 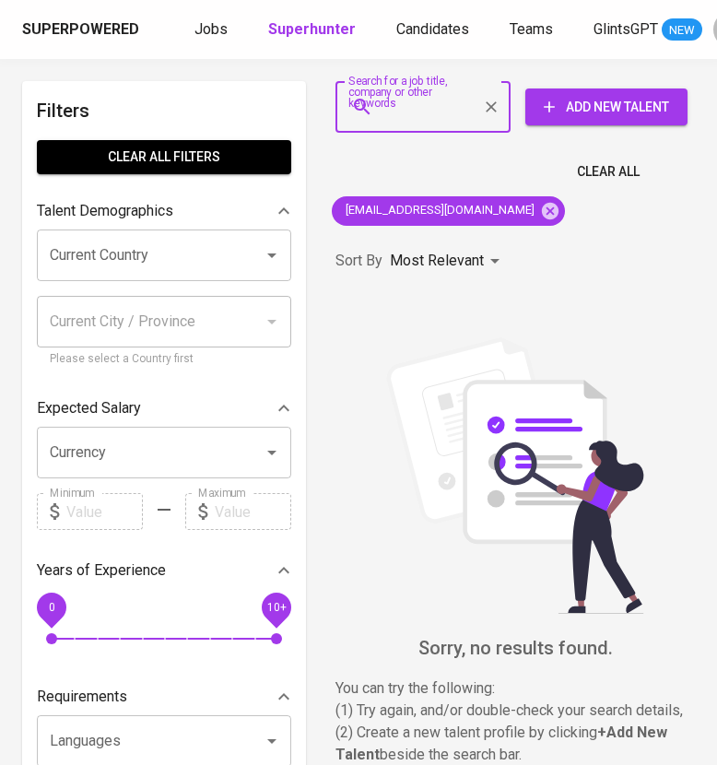 I want to click on p: You can try the following :, so click(x=515, y=688).